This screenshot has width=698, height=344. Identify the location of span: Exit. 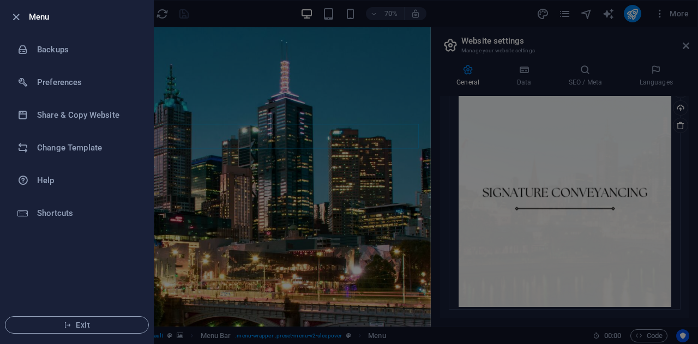
(77, 325).